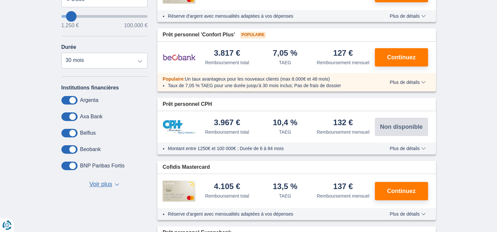 This screenshot has width=497, height=232. What do you see at coordinates (257, 79) in the screenshot?
I see `span: Un taux avantageux pour les nouveaux clients (max 8.000€ et 48 mois)` at bounding box center [257, 79].